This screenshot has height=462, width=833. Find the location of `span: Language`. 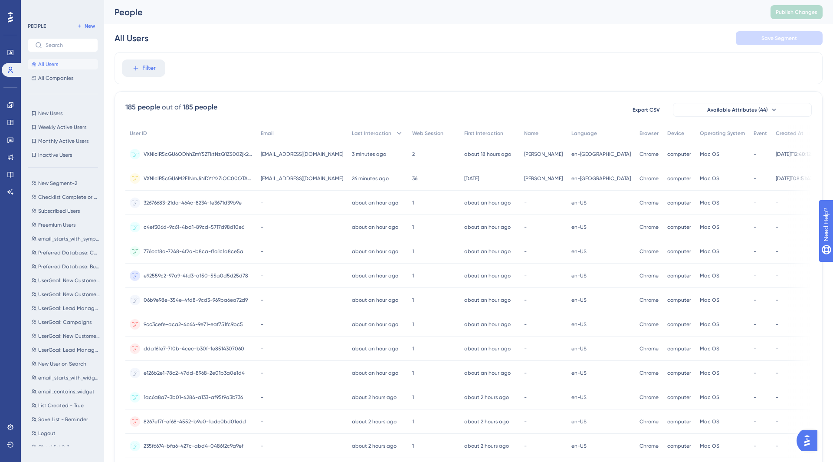

span: Language is located at coordinates (584, 133).